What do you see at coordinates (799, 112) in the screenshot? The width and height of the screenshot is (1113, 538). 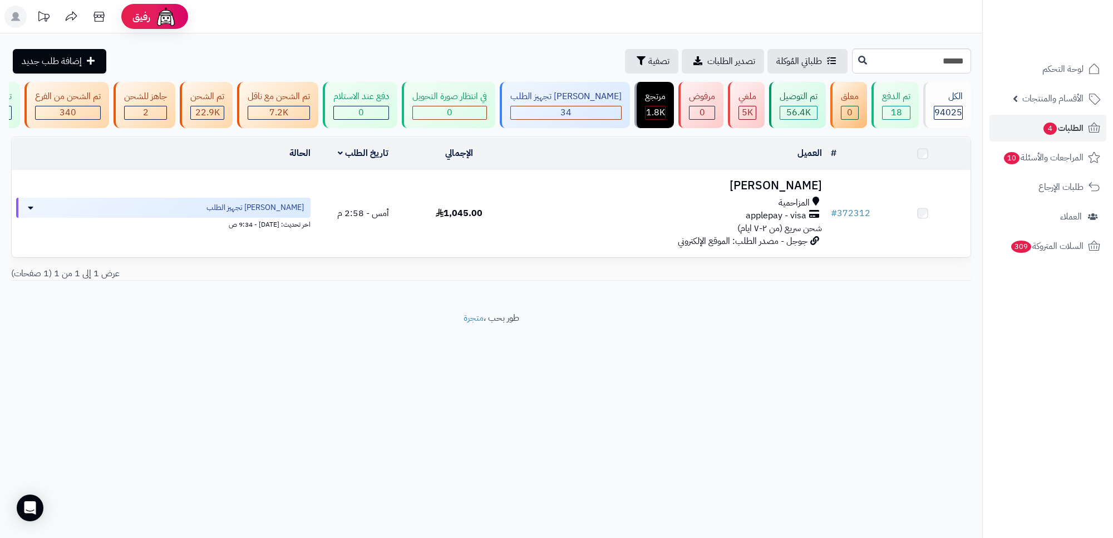 I see `div: 56425` at bounding box center [799, 112].